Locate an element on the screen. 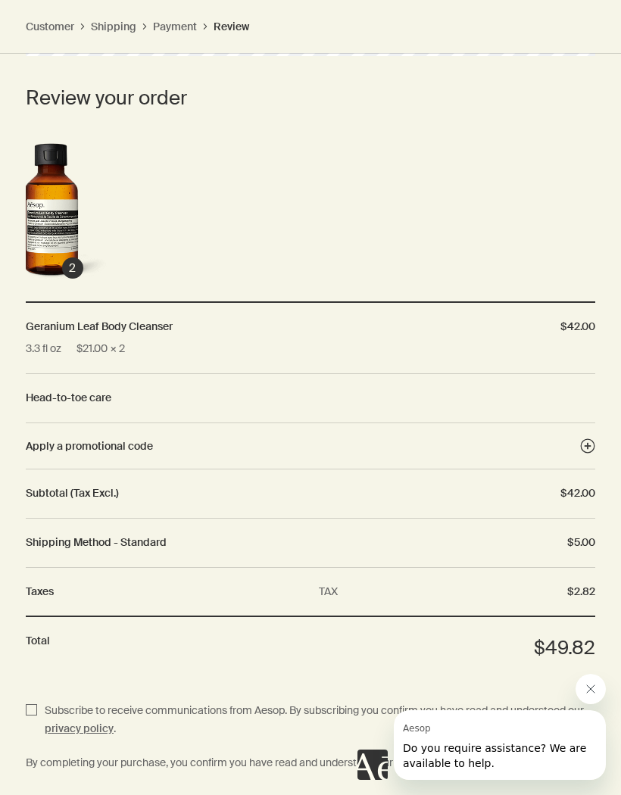  dd: TAX is located at coordinates (398, 592).